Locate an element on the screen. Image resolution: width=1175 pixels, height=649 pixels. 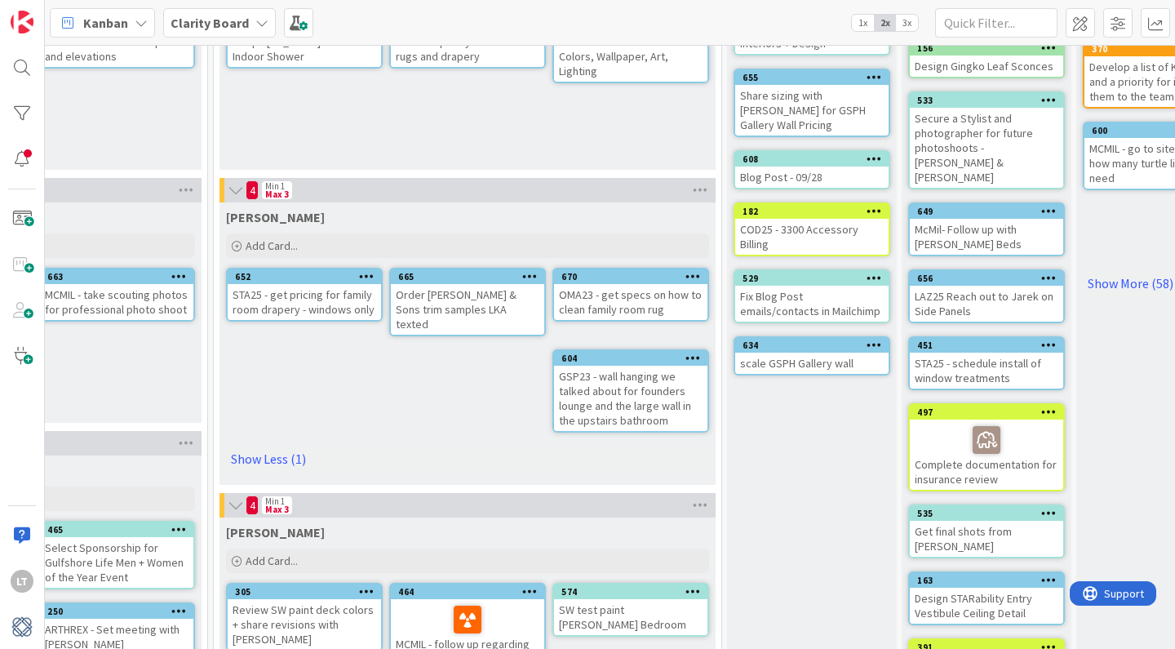
div: 604 is located at coordinates (634, 358).